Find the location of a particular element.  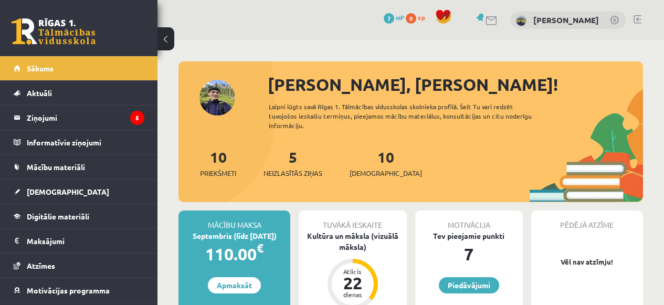

a: Digitālie materiāli is located at coordinates (79, 216).